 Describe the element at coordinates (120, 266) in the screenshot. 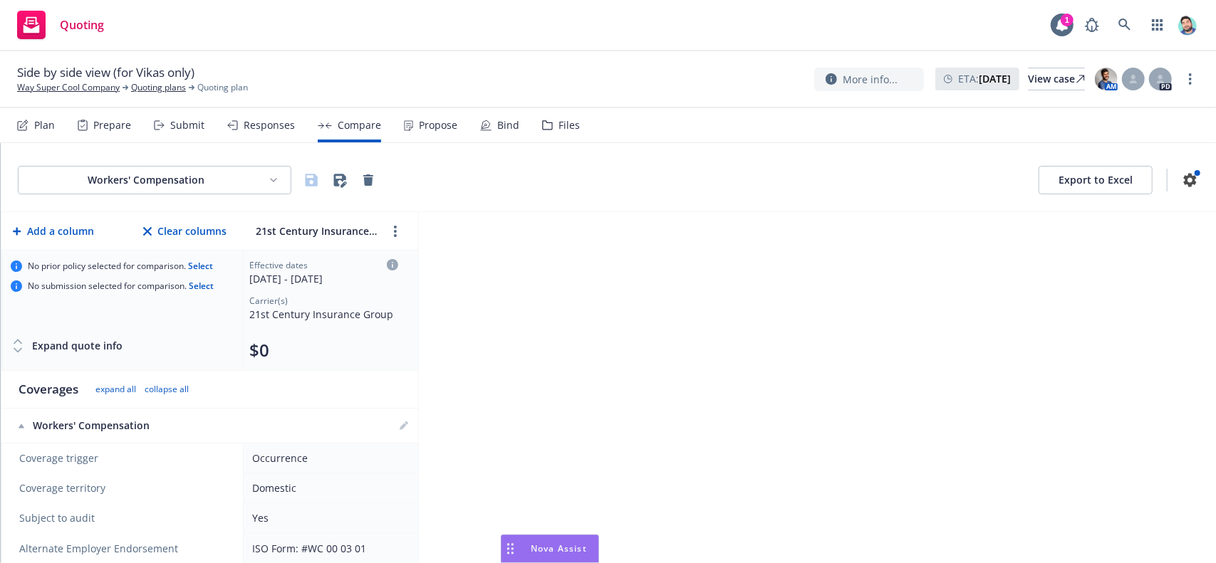

I see `span: No prior policy selected for comparison.` at that location.